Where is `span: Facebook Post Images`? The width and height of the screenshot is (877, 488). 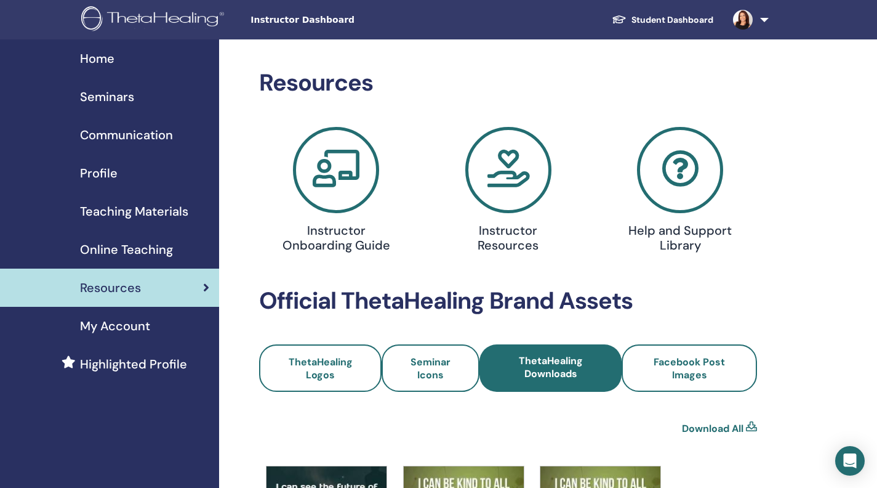 span: Facebook Post Images is located at coordinates (689, 368).